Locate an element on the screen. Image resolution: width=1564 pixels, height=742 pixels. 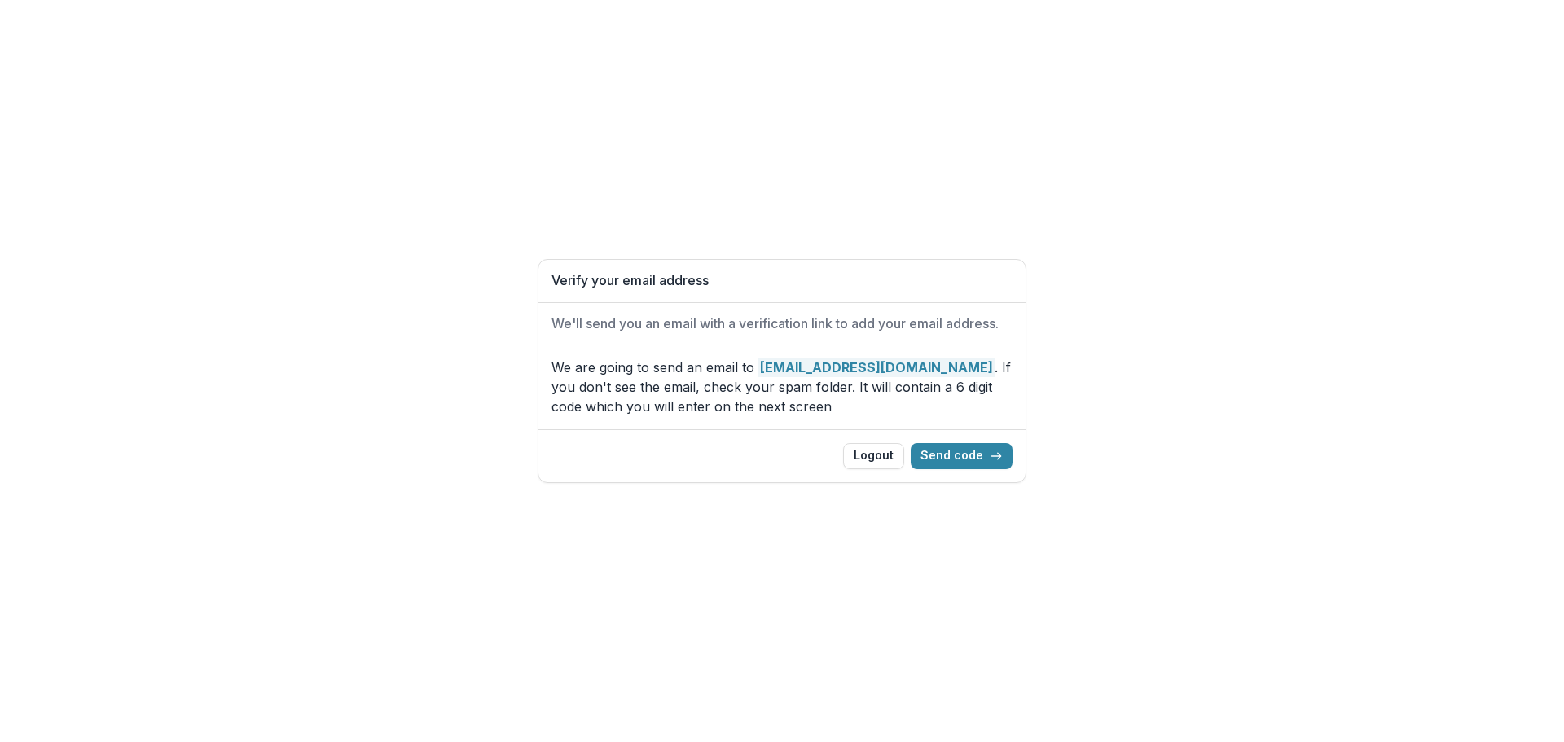
button: Logout is located at coordinates (873, 456).